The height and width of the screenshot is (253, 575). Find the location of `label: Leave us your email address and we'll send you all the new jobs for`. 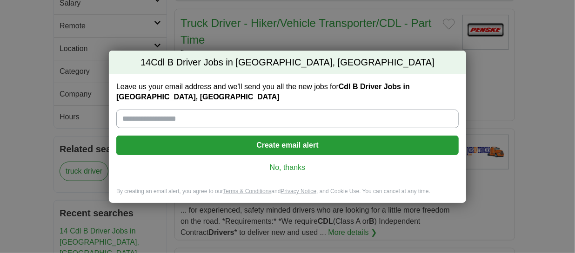

label: Leave us your email address and we'll send you all the new jobs for is located at coordinates (287, 92).